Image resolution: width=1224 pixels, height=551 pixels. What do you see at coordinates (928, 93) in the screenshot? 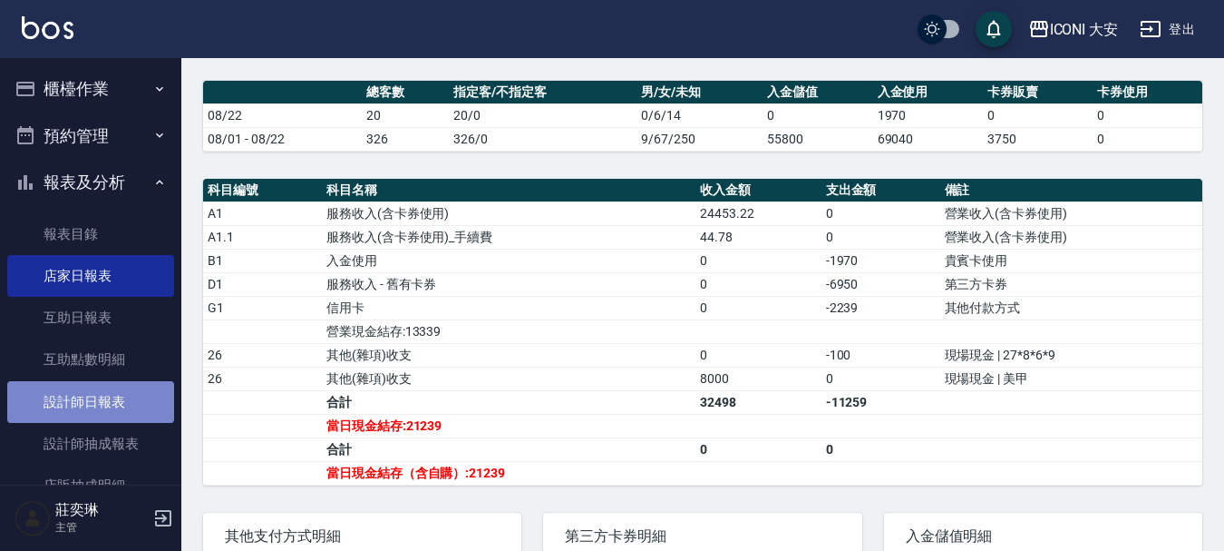
I see `th: 入金使用` at bounding box center [928, 93].